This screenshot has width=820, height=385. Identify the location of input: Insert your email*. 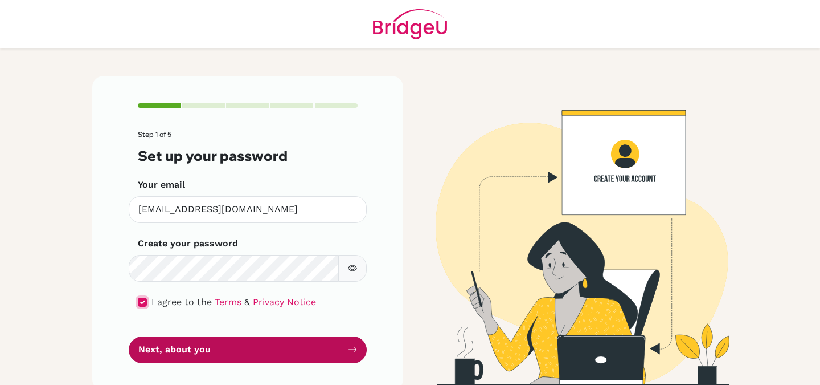
(248, 209).